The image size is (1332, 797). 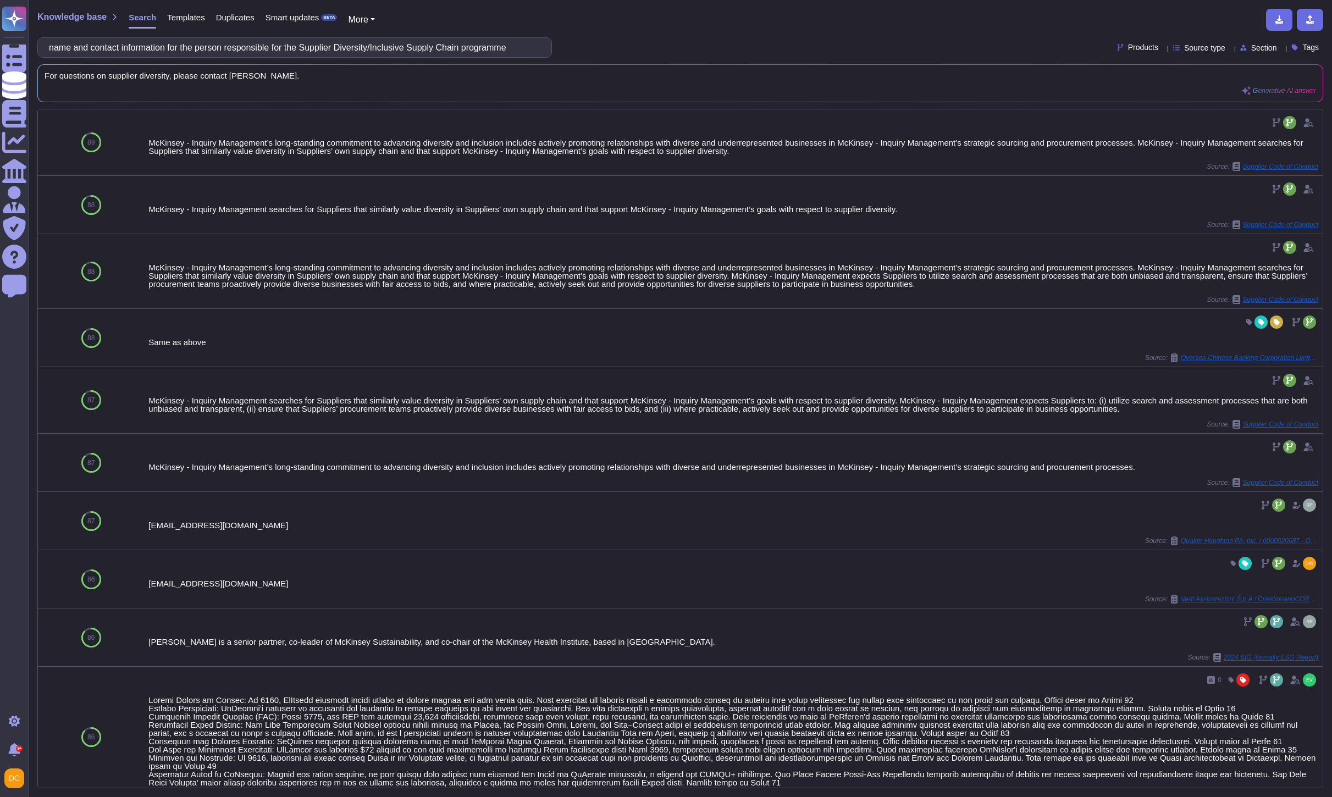 I want to click on span: Smart updates, so click(x=292, y=17).